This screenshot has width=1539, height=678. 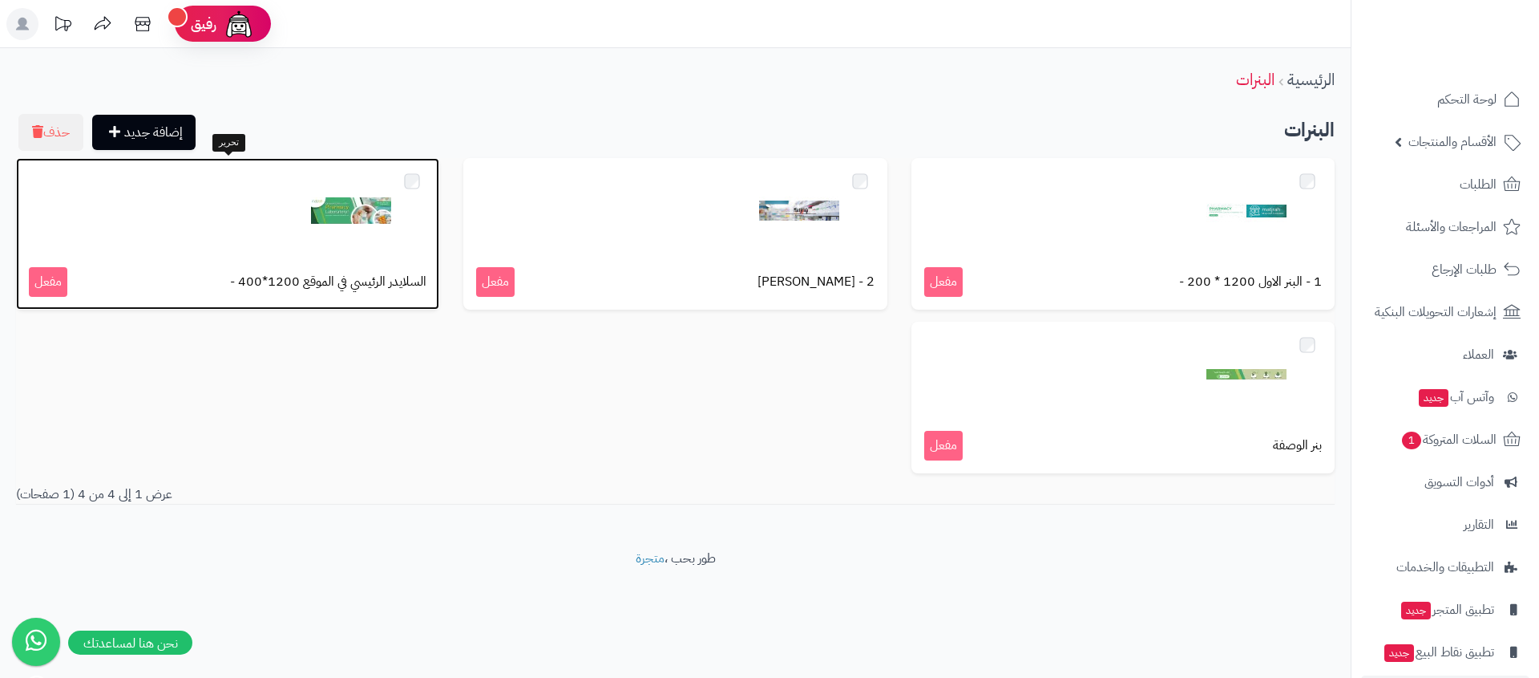 What do you see at coordinates (239, 24) in the screenshot?
I see `img: ai-face.png` at bounding box center [239, 24].